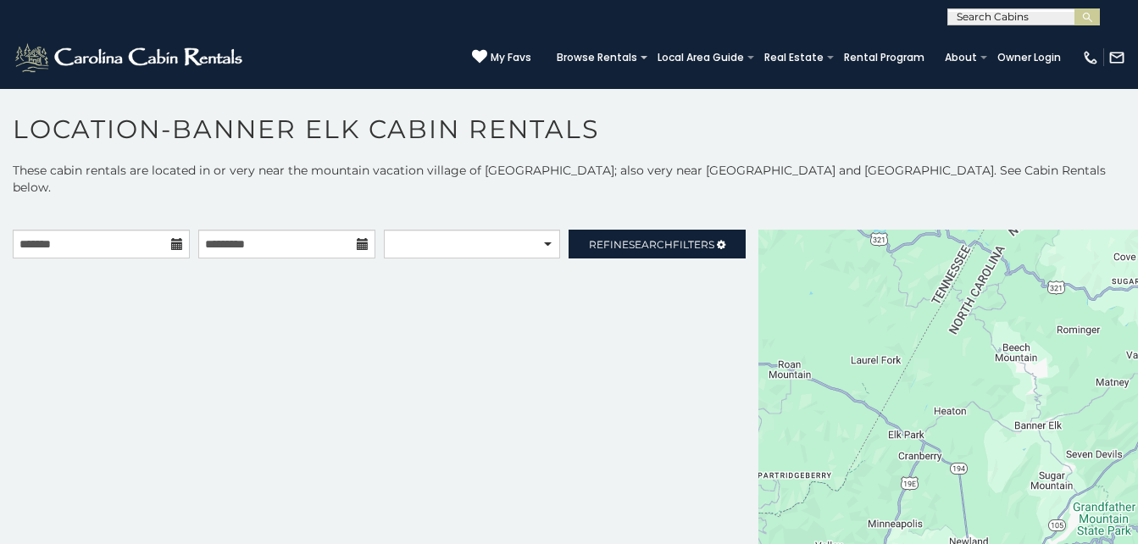  What do you see at coordinates (794, 58) in the screenshot?
I see `a: Real Estate` at bounding box center [794, 58].